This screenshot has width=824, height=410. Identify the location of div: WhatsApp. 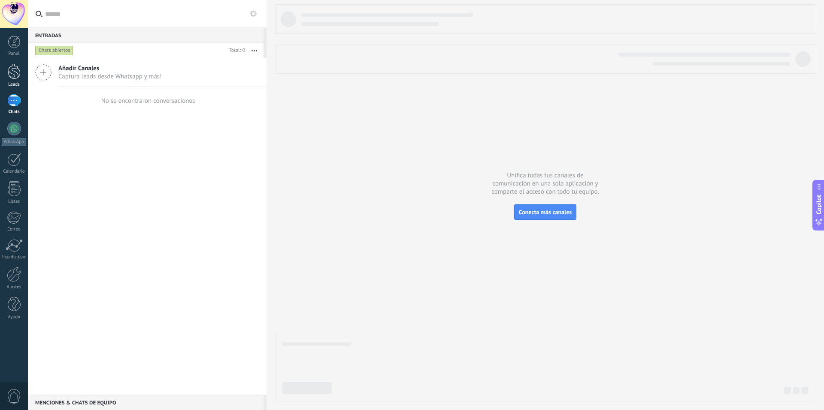
(14, 142).